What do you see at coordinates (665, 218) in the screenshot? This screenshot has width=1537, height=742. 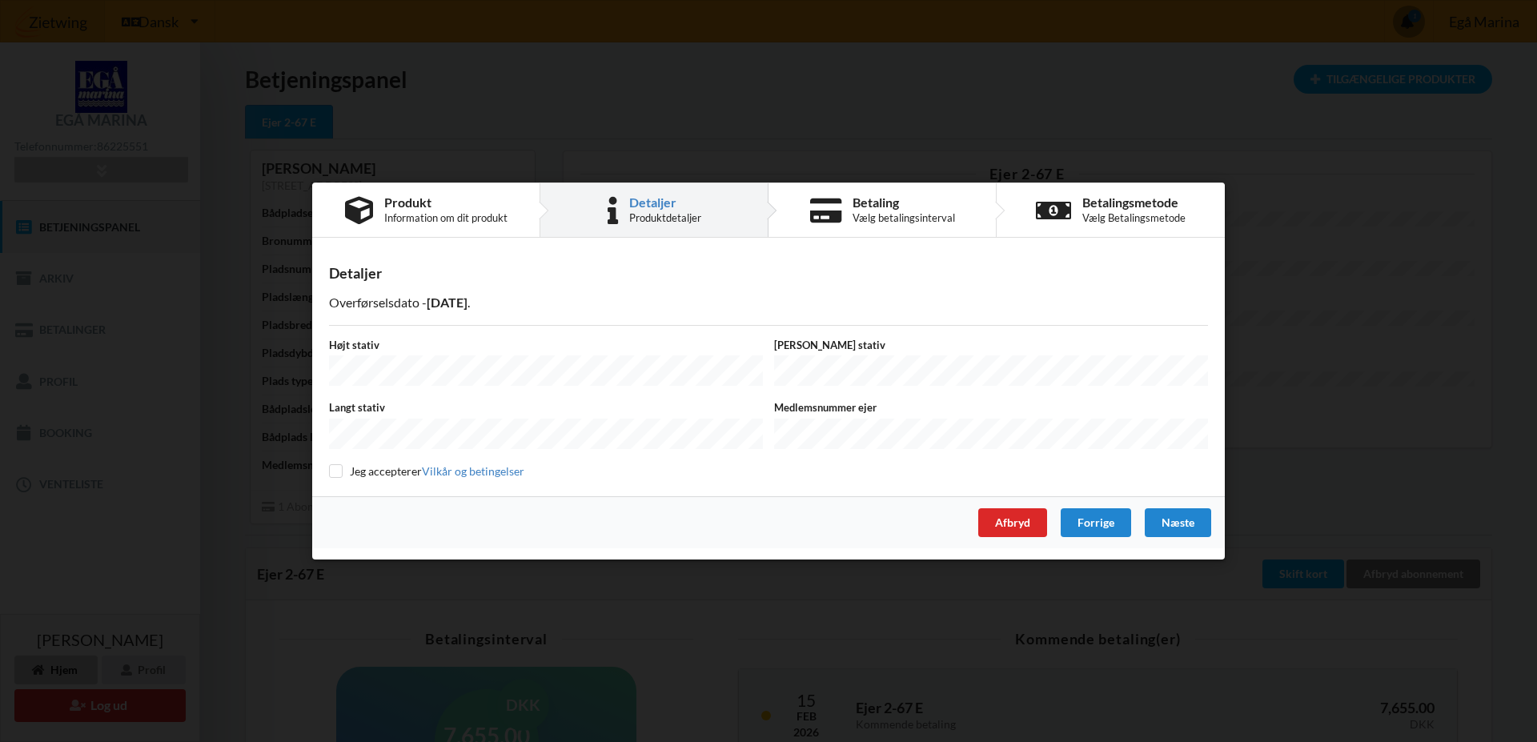 I see `div: Produktdetaljer` at bounding box center [665, 218].